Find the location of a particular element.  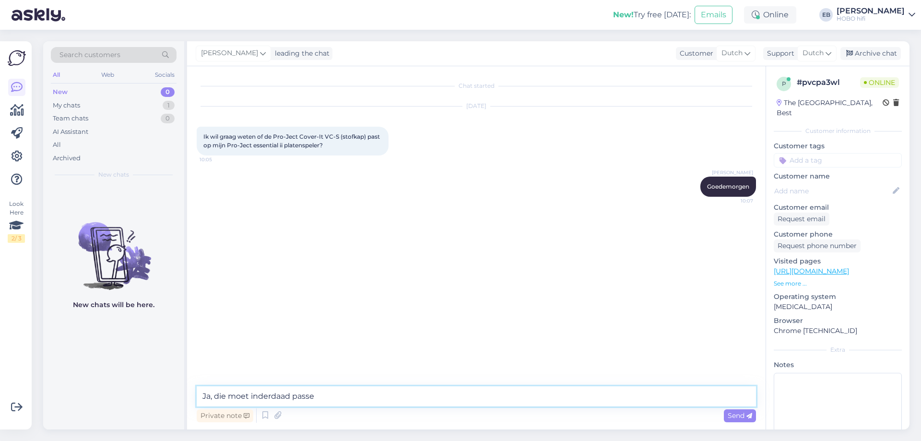

p: Visited pages is located at coordinates (838, 261).